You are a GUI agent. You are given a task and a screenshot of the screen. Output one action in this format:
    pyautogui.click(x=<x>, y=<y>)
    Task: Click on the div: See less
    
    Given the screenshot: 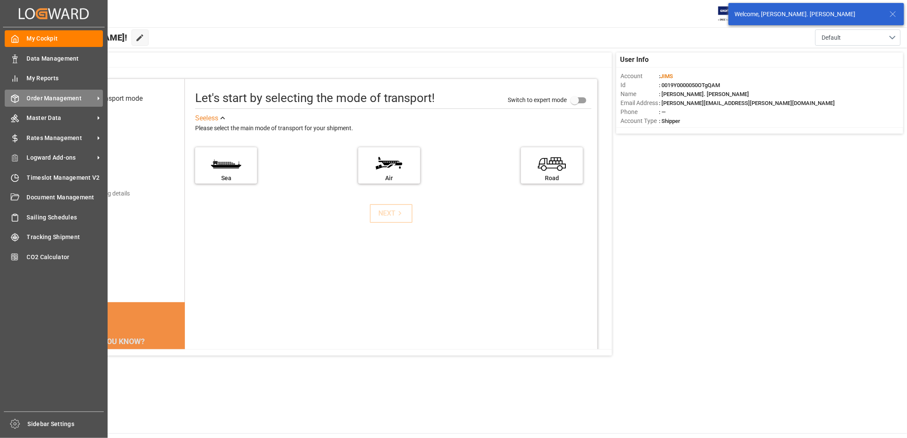 What is the action you would take?
    pyautogui.click(x=207, y=118)
    